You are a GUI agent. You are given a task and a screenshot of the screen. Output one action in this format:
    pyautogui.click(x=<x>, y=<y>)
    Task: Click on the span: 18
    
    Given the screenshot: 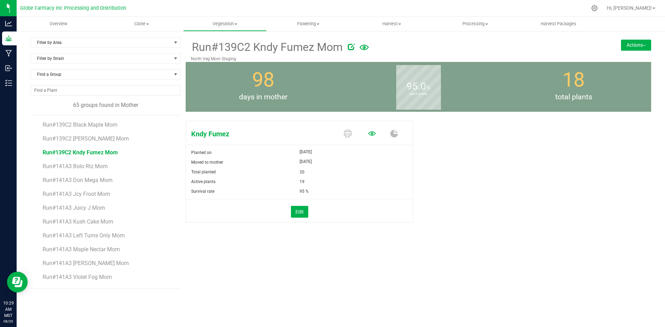 What is the action you would take?
    pyautogui.click(x=573, y=80)
    